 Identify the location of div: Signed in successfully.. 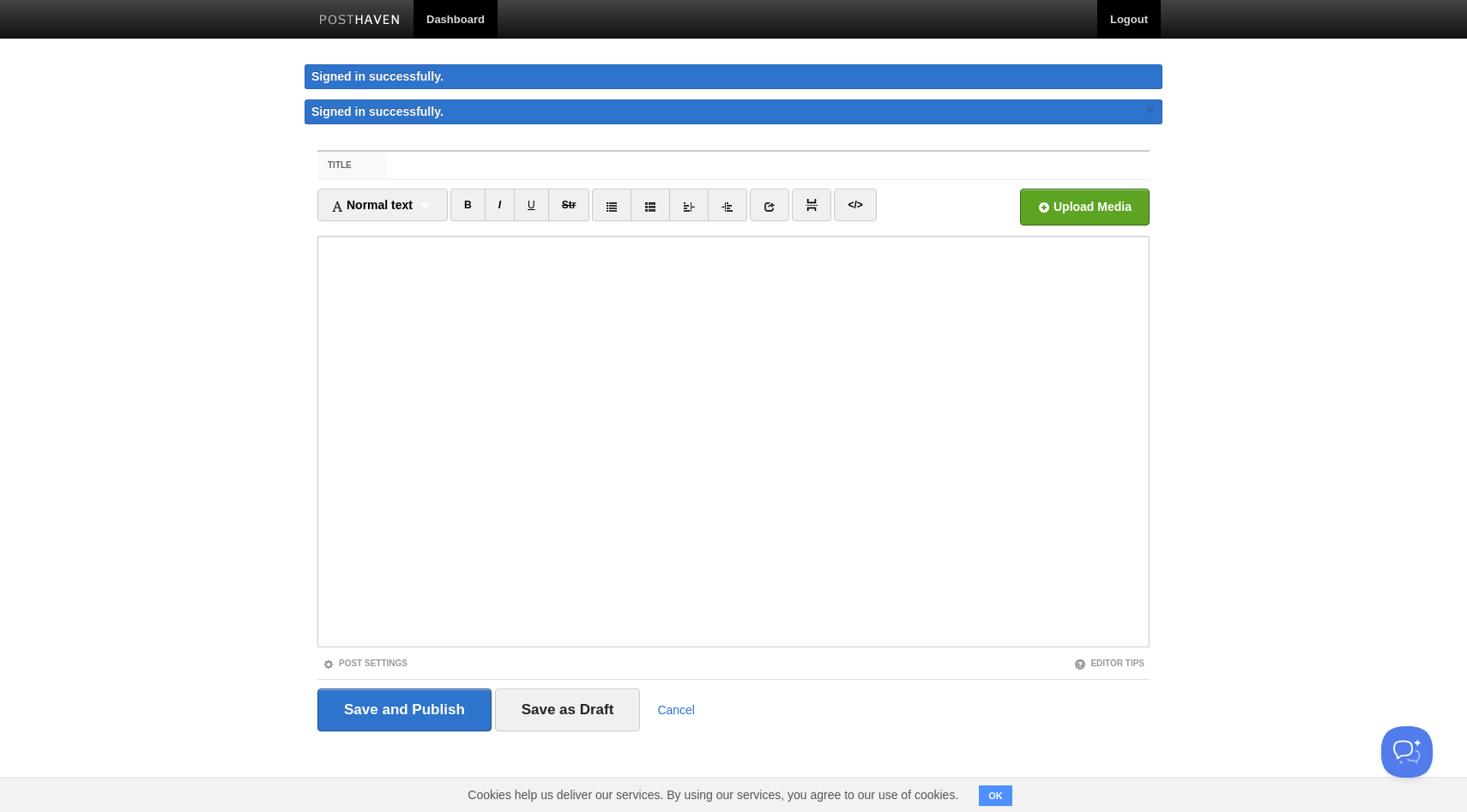
(734, 76).